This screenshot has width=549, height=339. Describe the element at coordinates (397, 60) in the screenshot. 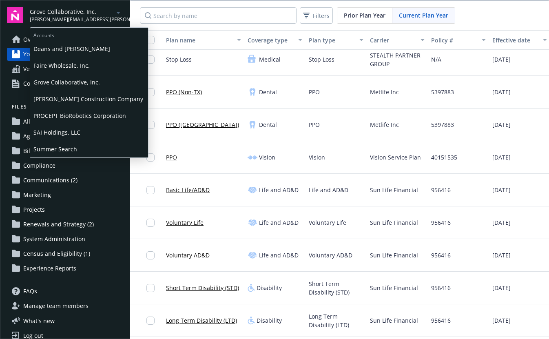

I see `span: STEALTH PARTNER GROUP` at that location.